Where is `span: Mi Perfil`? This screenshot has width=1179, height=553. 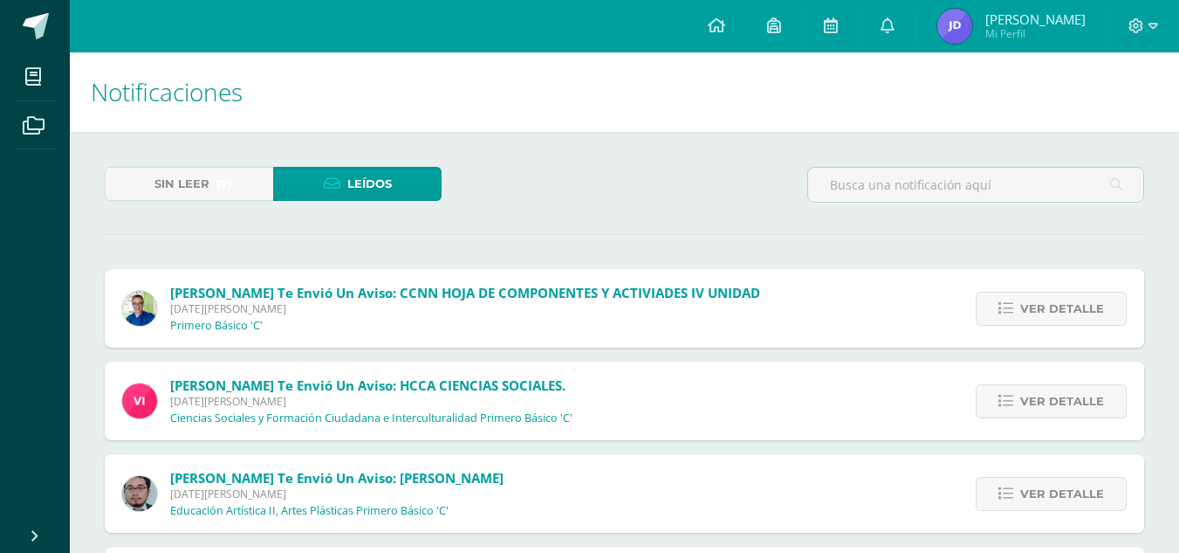 span: Mi Perfil is located at coordinates (1035, 33).